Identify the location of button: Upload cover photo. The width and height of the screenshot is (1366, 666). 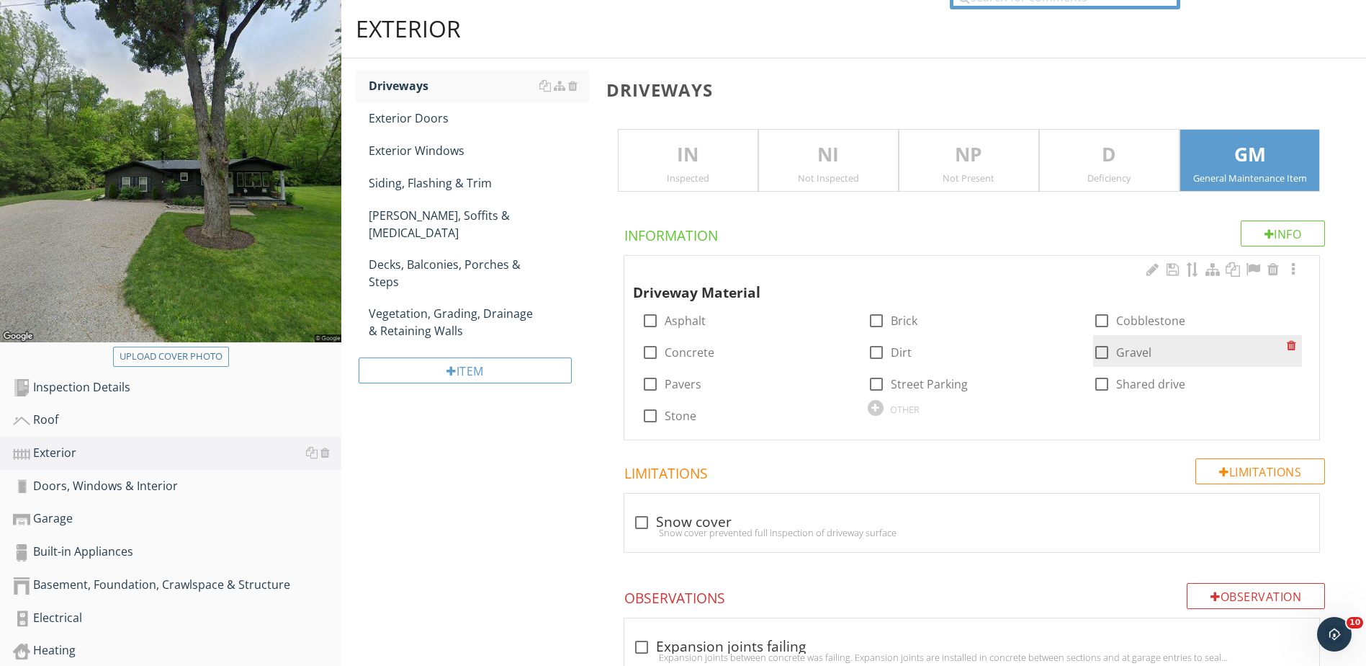
(171, 357).